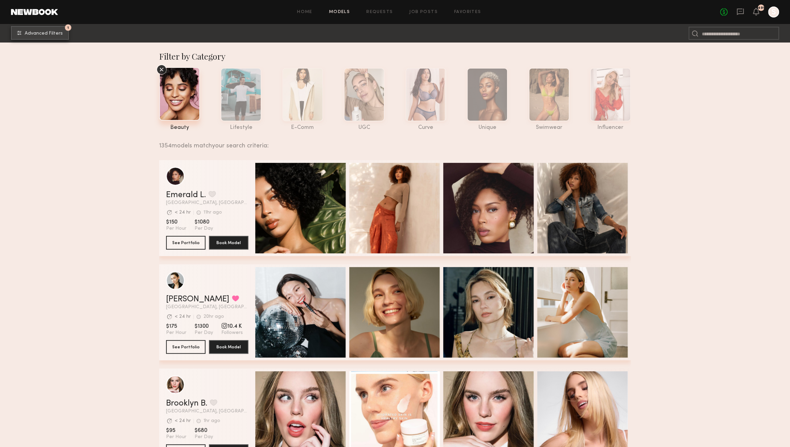 This screenshot has width=790, height=447. Describe the element at coordinates (204, 431) in the screenshot. I see `span: $680` at that location.